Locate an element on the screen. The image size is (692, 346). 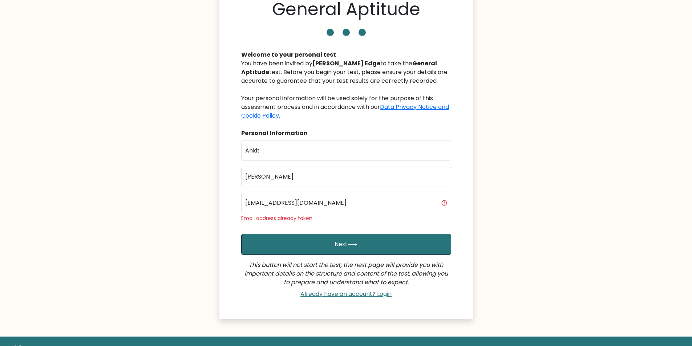
input: Email is located at coordinates (346, 203).